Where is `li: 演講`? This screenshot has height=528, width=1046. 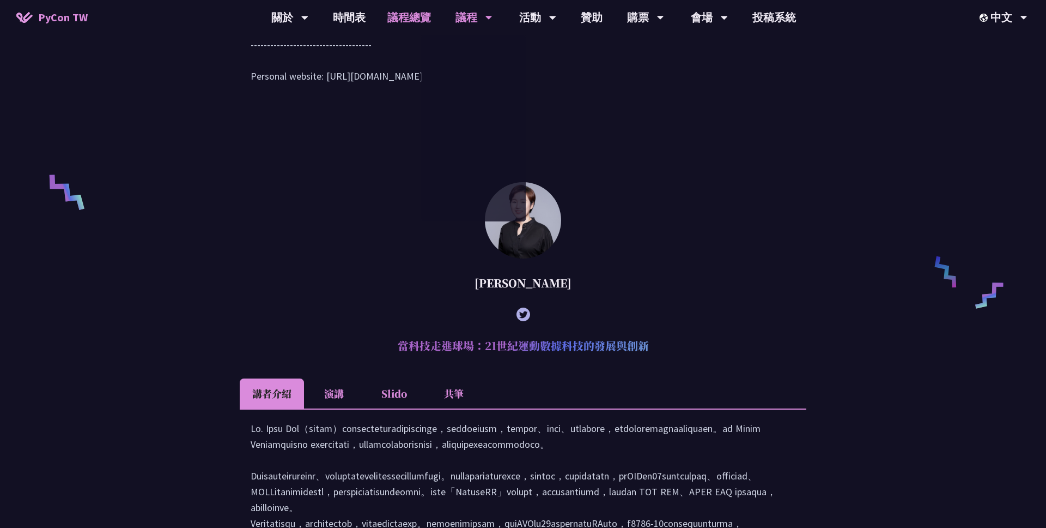
li: 演講 is located at coordinates (334, 393).